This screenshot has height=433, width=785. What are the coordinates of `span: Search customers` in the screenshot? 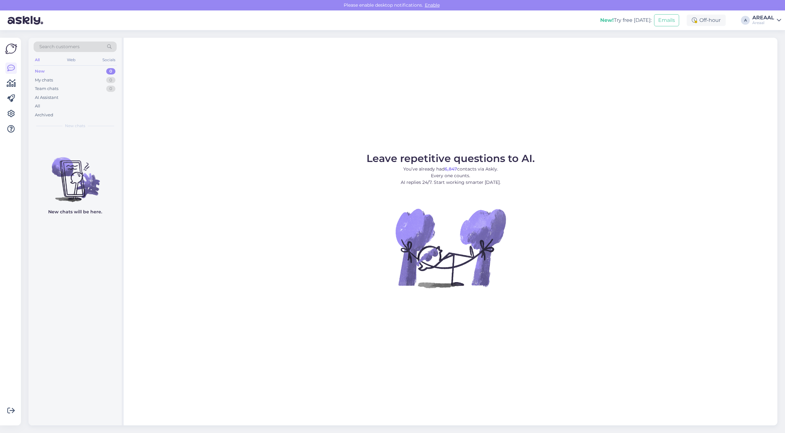 It's located at (59, 47).